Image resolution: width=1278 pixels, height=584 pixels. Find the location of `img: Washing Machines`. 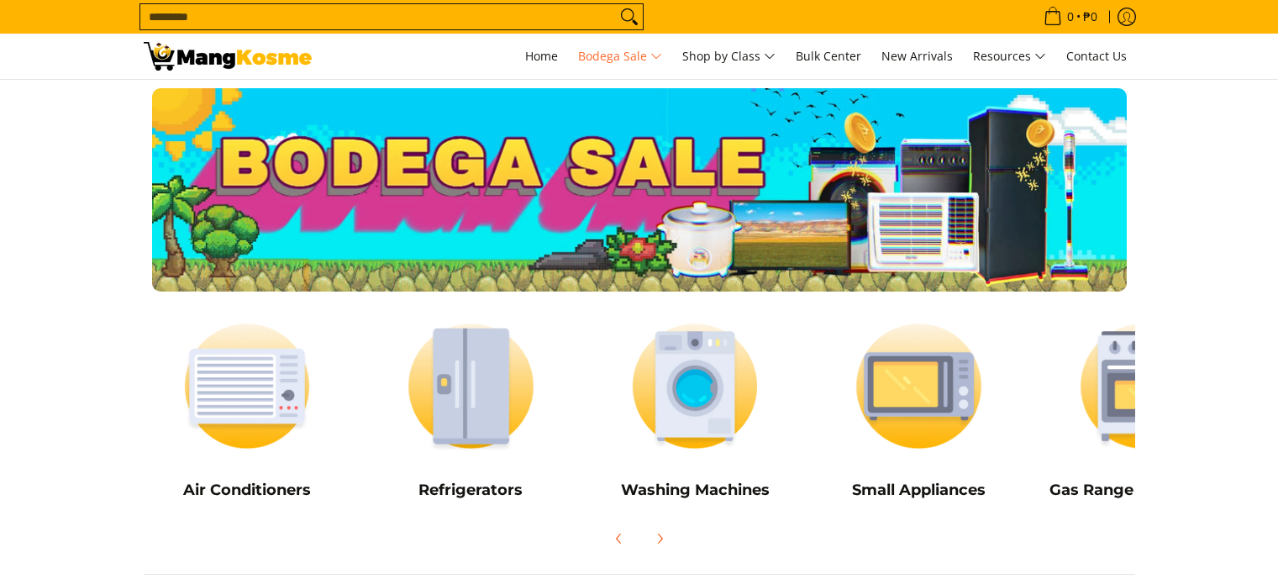

img: Washing Machines is located at coordinates (695, 386).